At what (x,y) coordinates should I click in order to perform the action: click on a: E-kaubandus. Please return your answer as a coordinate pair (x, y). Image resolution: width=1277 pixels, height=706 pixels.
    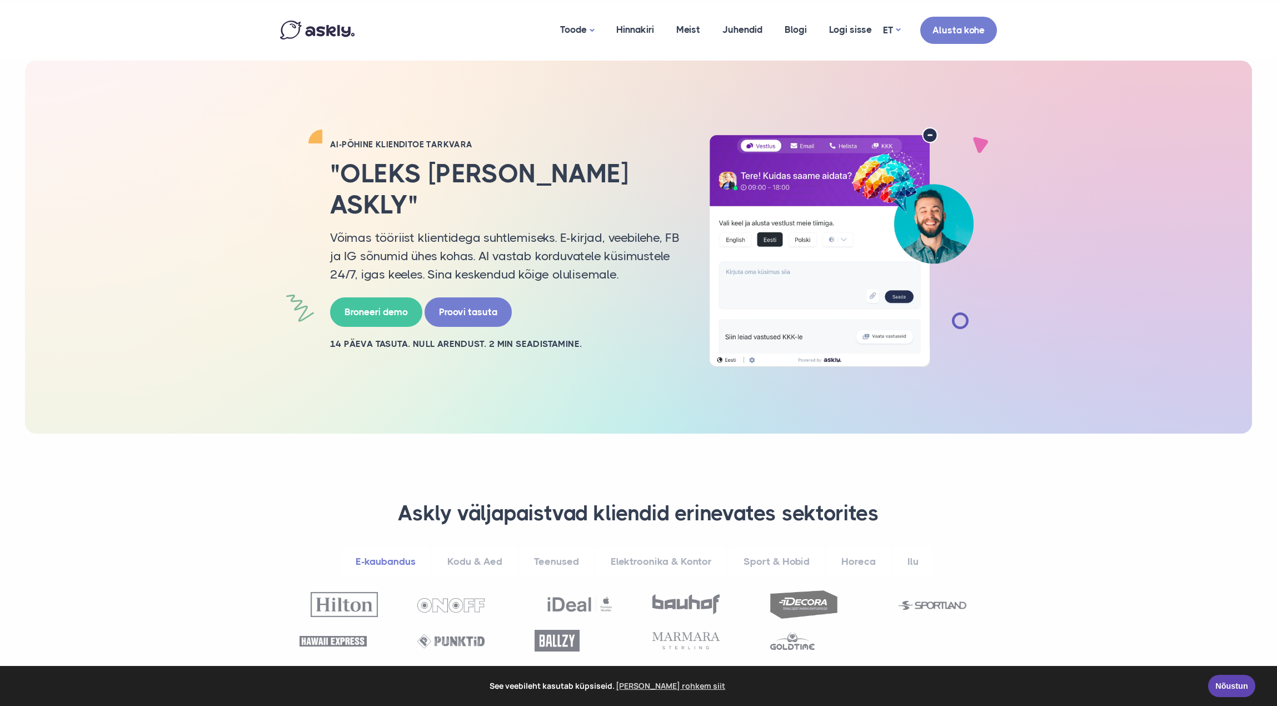
    Looking at the image, I should click on (386, 561).